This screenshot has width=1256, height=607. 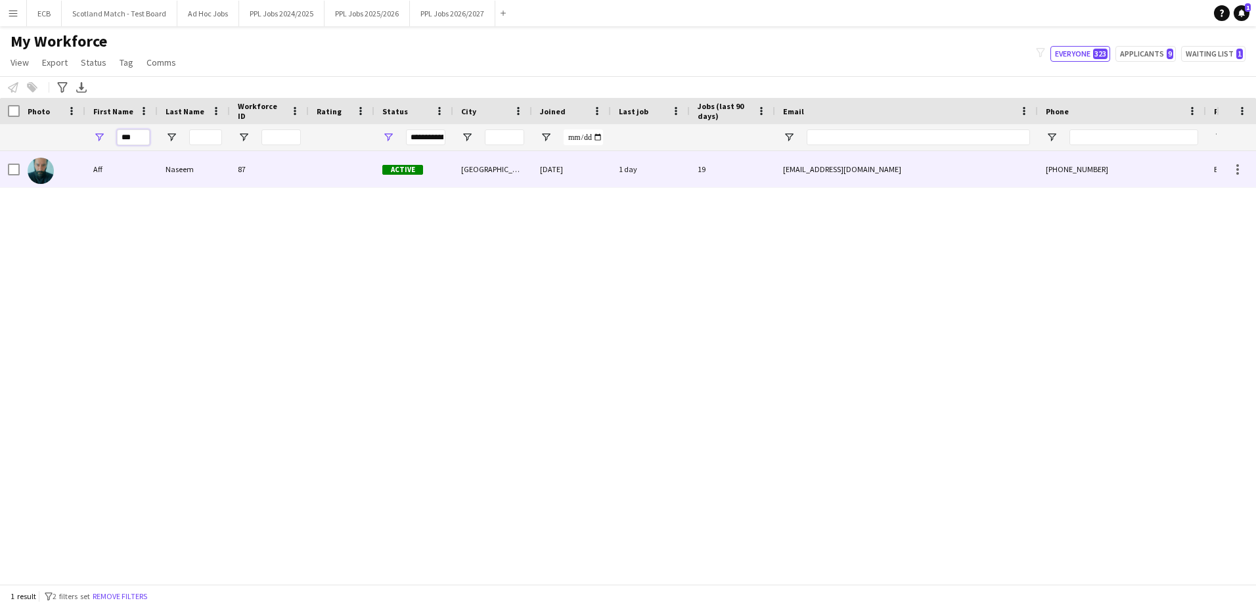 What do you see at coordinates (1170, 54) in the screenshot?
I see `span: 9` at bounding box center [1170, 54].